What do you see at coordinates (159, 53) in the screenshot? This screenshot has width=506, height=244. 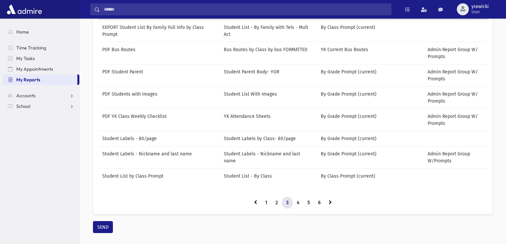 I see `td: PDF Bus Routes` at bounding box center [159, 53].